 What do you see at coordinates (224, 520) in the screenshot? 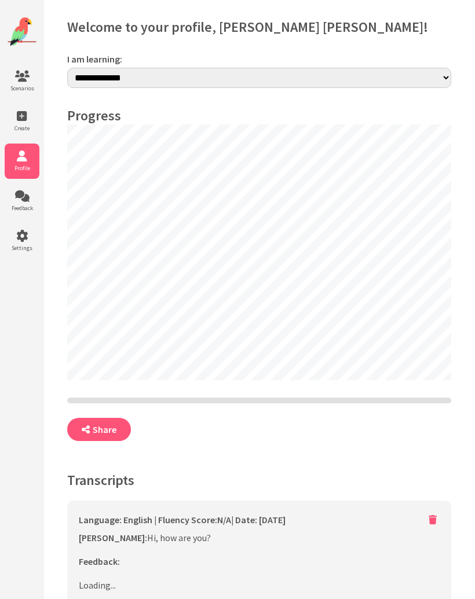
I see `span: N/A` at bounding box center [224, 520].